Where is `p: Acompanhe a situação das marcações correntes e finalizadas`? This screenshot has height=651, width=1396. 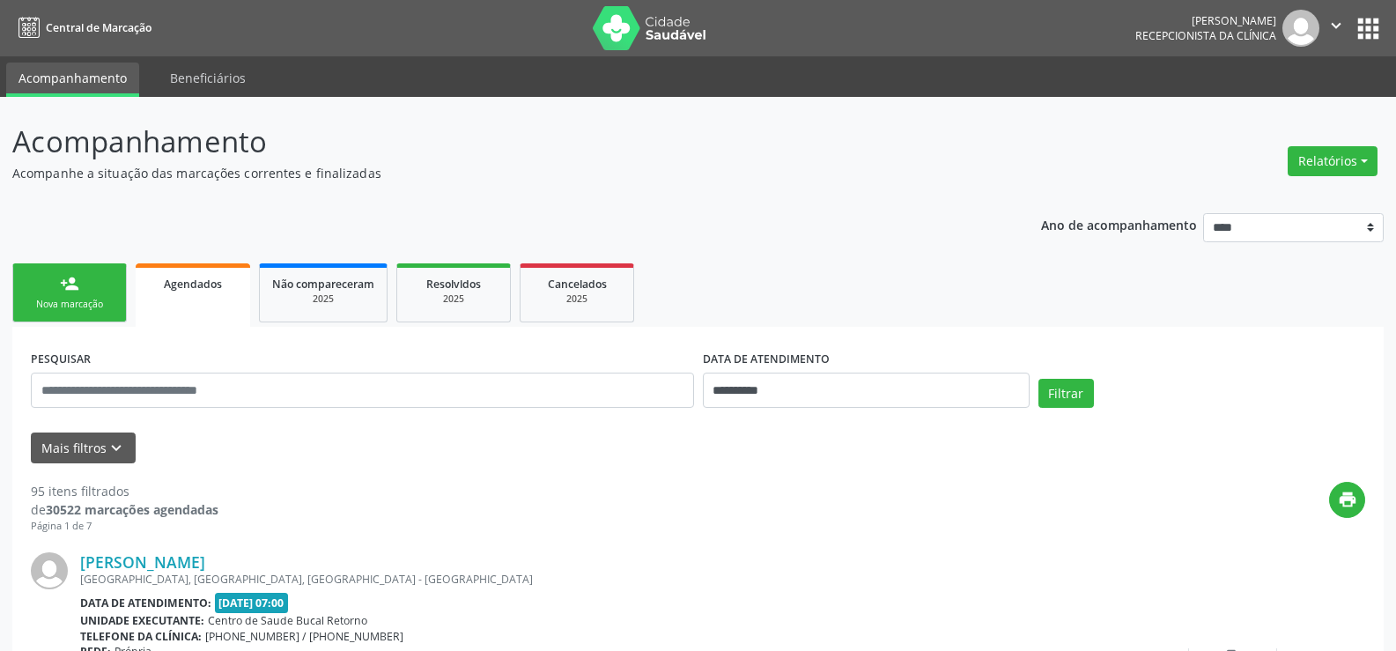 p: Acompanhe a situação das marcações correntes e finalizadas is located at coordinates (492, 173).